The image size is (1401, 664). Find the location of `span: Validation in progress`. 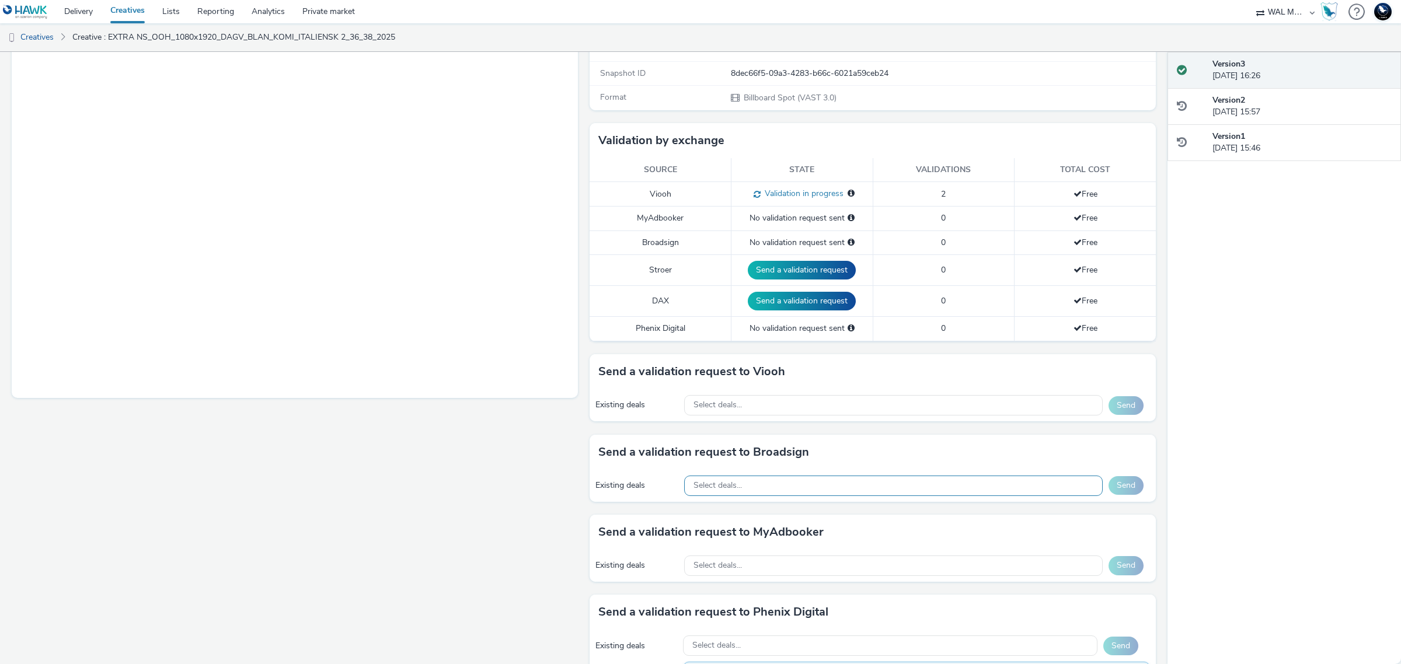

span: Validation in progress is located at coordinates (802, 193).